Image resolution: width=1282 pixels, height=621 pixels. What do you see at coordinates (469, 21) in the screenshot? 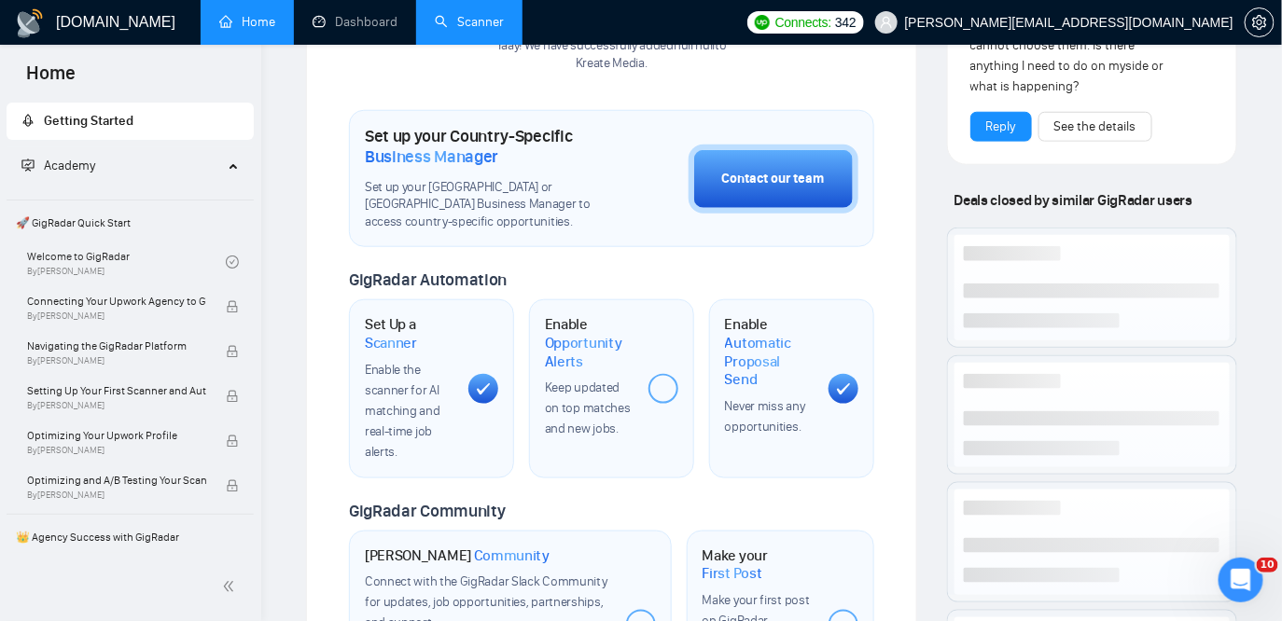
I see `a: searchScanner` at bounding box center [469, 21].